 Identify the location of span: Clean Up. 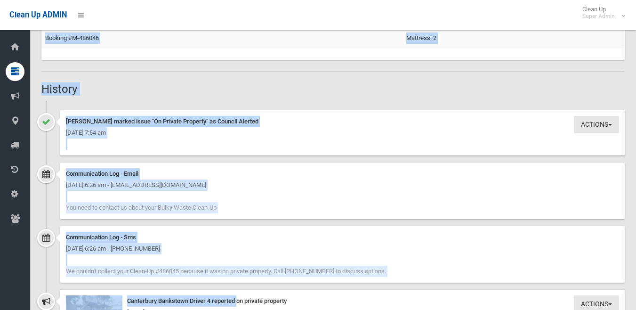
(601, 13).